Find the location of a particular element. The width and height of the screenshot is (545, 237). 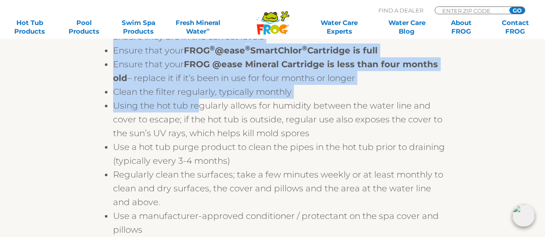

li: Ensure that your is located at coordinates (282, 51).